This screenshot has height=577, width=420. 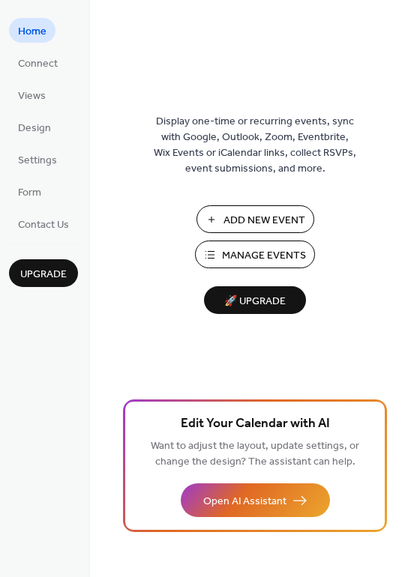 What do you see at coordinates (255, 219) in the screenshot?
I see `button: Add New Event` at bounding box center [255, 219].